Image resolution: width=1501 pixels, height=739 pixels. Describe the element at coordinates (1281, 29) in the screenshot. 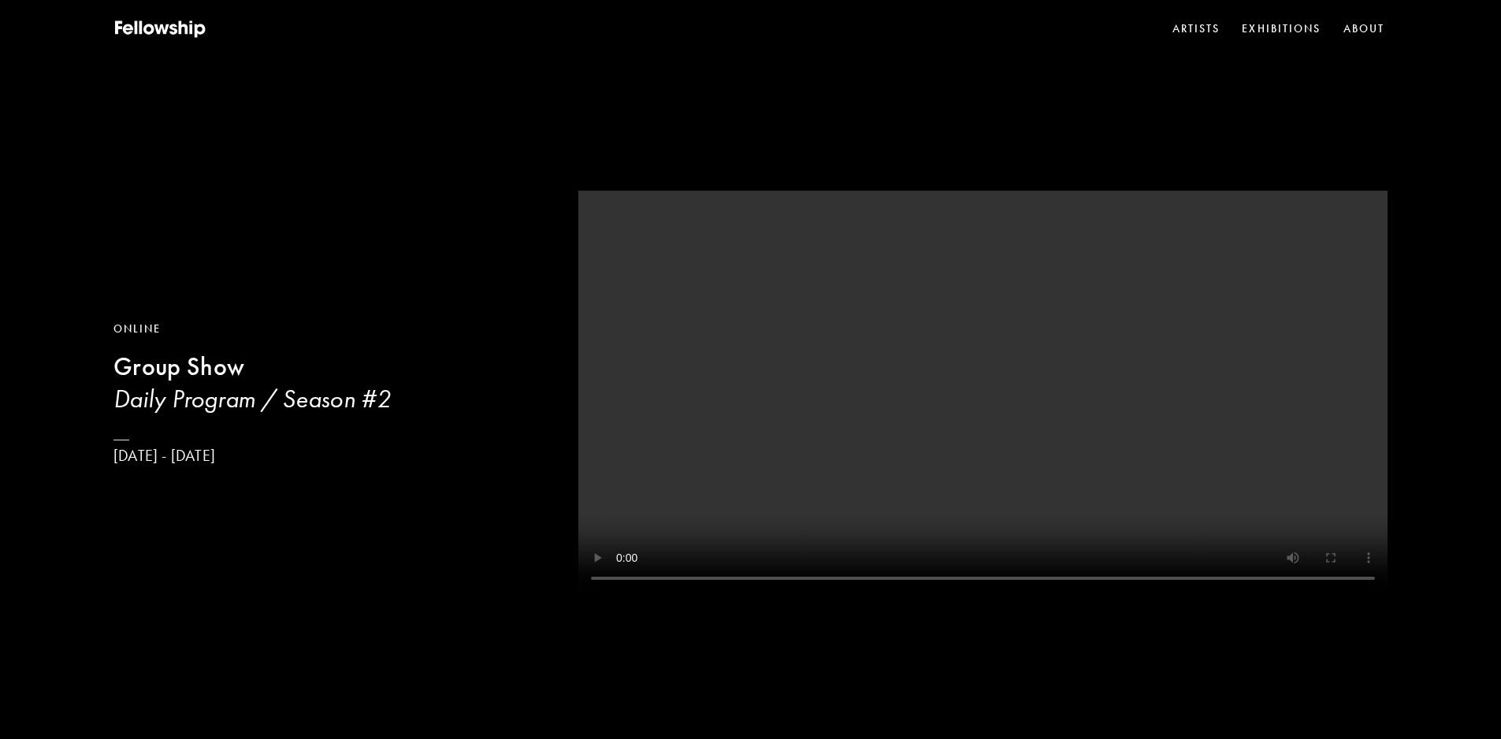

I see `a: Exhibitions` at that location.